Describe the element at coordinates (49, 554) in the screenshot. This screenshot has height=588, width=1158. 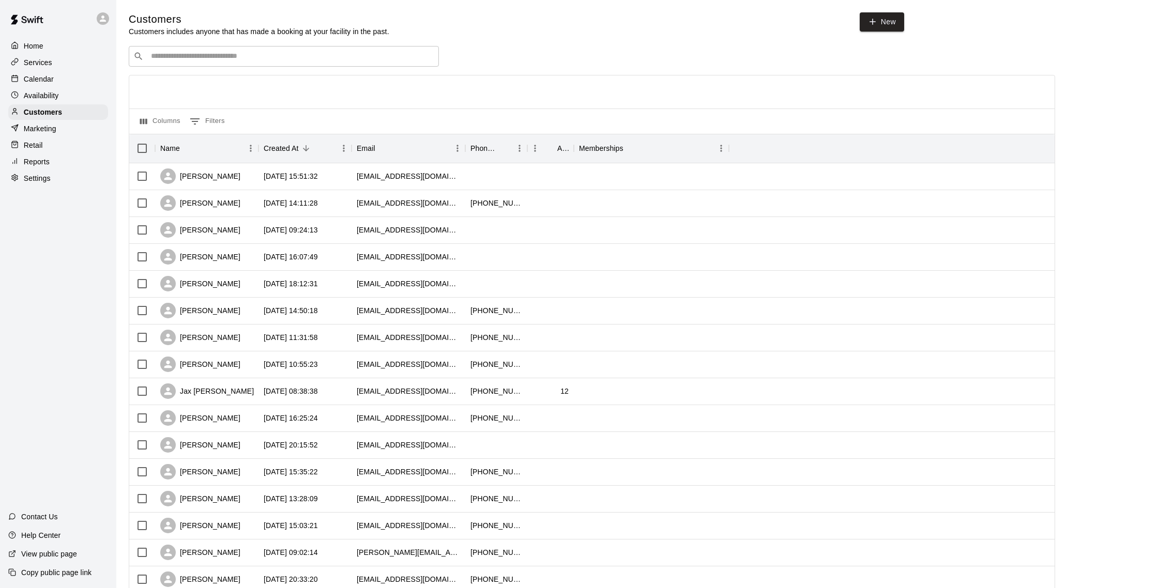
I see `p: View public page` at that location.